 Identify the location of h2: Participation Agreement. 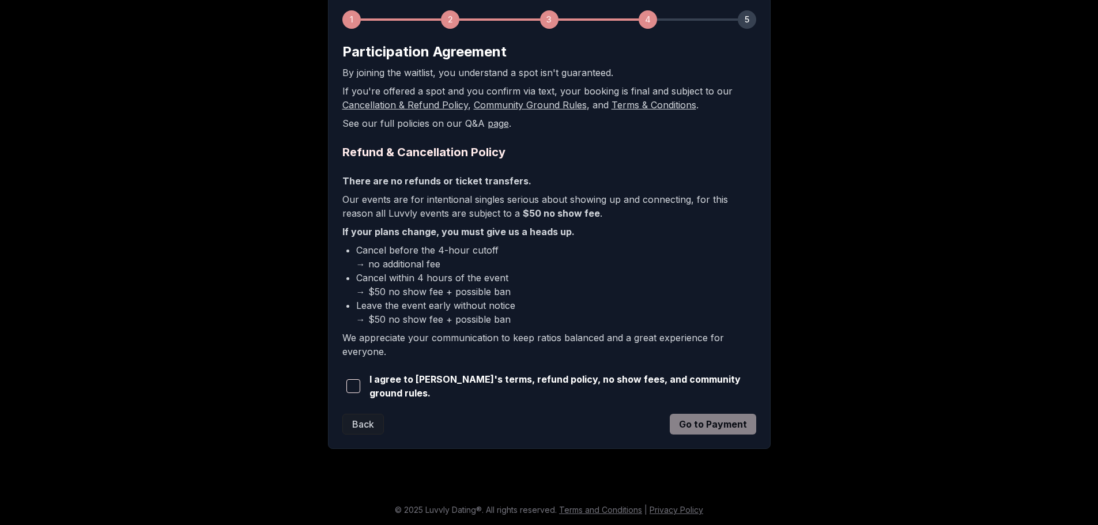
(550, 52).